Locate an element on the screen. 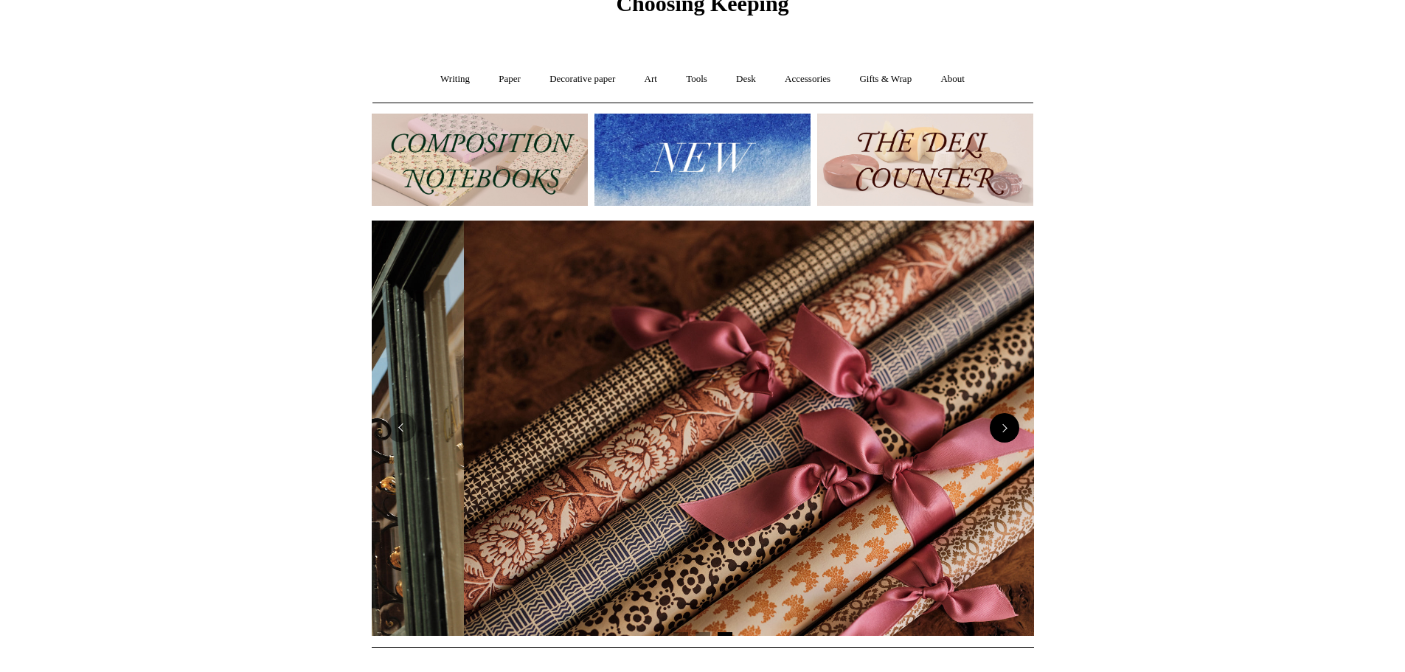 Image resolution: width=1405 pixels, height=672 pixels. img: The Deli Counter is located at coordinates (925, 159).